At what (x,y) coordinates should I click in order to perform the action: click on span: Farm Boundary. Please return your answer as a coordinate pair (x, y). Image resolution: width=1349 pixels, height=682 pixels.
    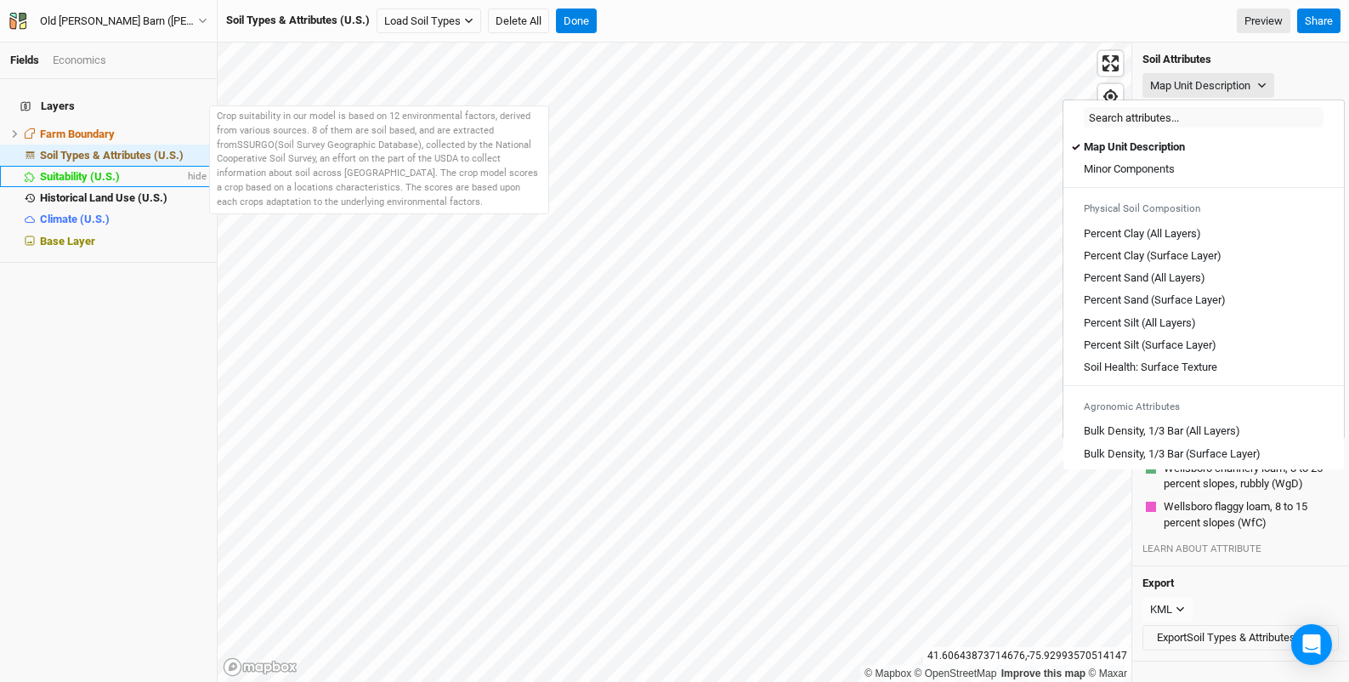
    Looking at the image, I should click on (77, 133).